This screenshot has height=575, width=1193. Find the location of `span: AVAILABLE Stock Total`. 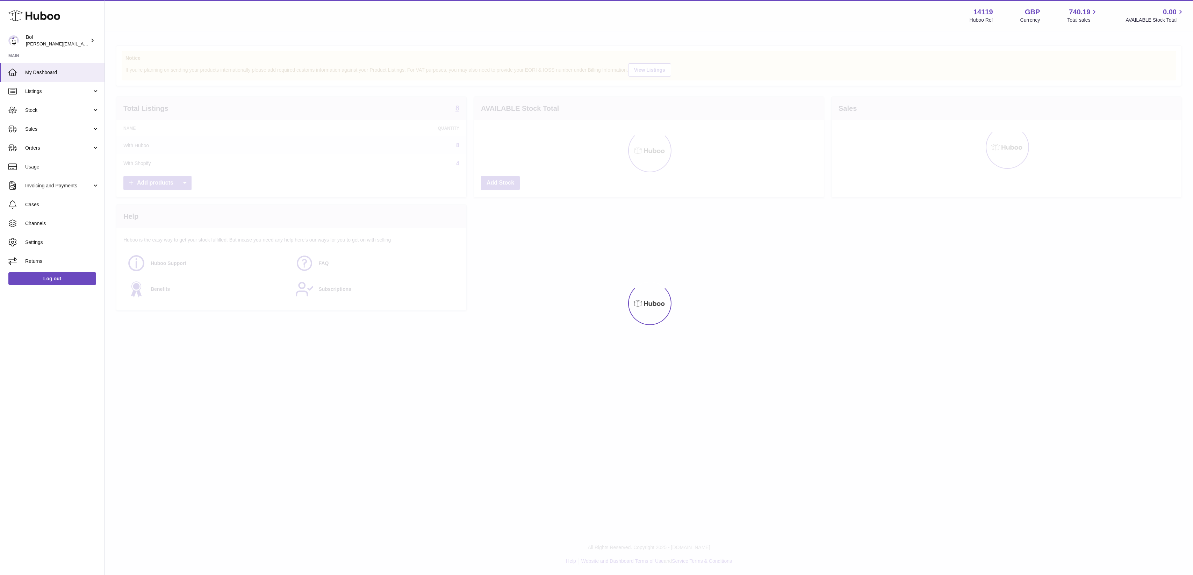

span: AVAILABLE Stock Total is located at coordinates (1155, 20).